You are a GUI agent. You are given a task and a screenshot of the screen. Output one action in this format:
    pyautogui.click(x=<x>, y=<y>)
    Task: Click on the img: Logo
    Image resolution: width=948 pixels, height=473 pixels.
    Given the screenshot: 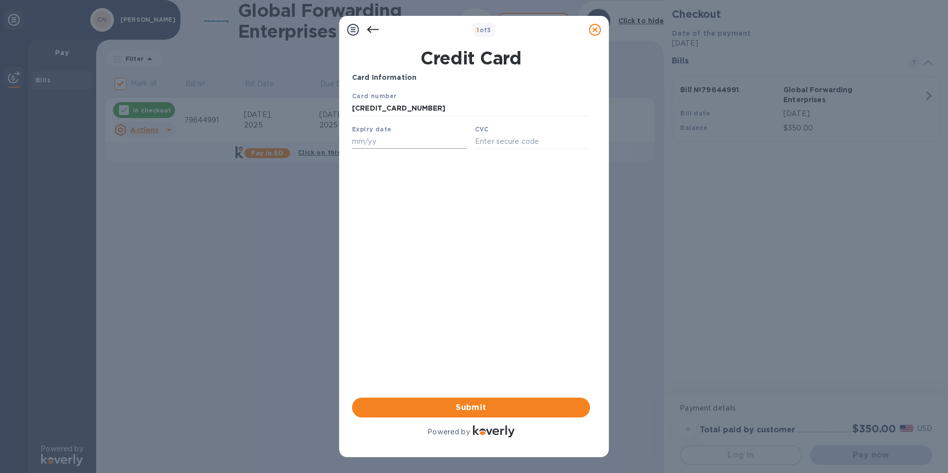 What is the action you would take?
    pyautogui.click(x=494, y=431)
    